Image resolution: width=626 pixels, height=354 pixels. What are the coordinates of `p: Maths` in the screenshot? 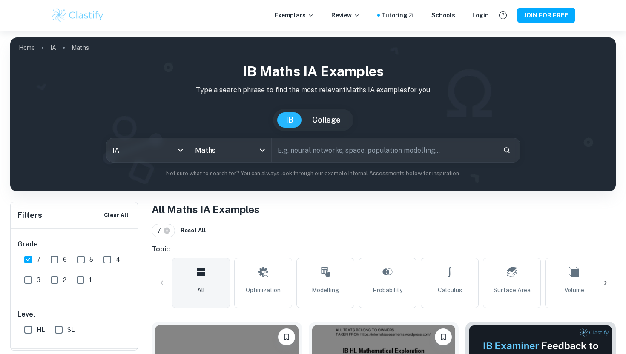 It's located at (80, 48).